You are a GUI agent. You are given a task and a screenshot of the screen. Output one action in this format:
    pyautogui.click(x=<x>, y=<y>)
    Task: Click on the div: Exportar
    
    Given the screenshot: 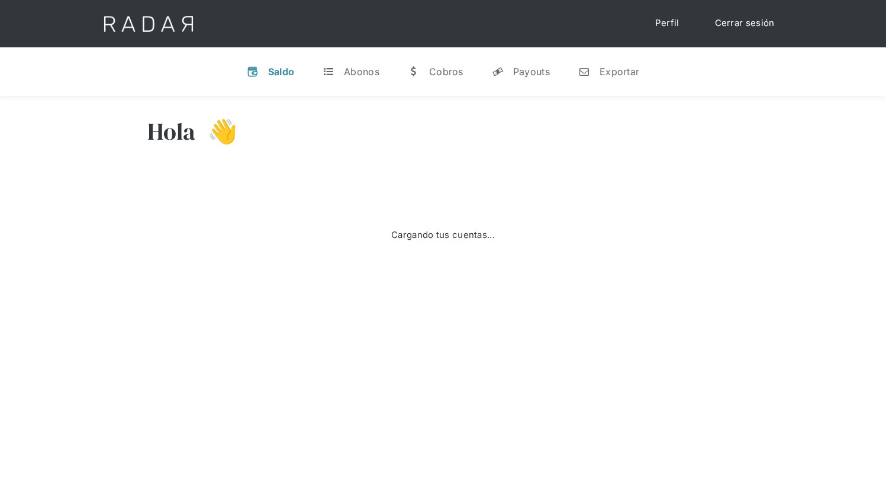 What is the action you would take?
    pyautogui.click(x=619, y=72)
    